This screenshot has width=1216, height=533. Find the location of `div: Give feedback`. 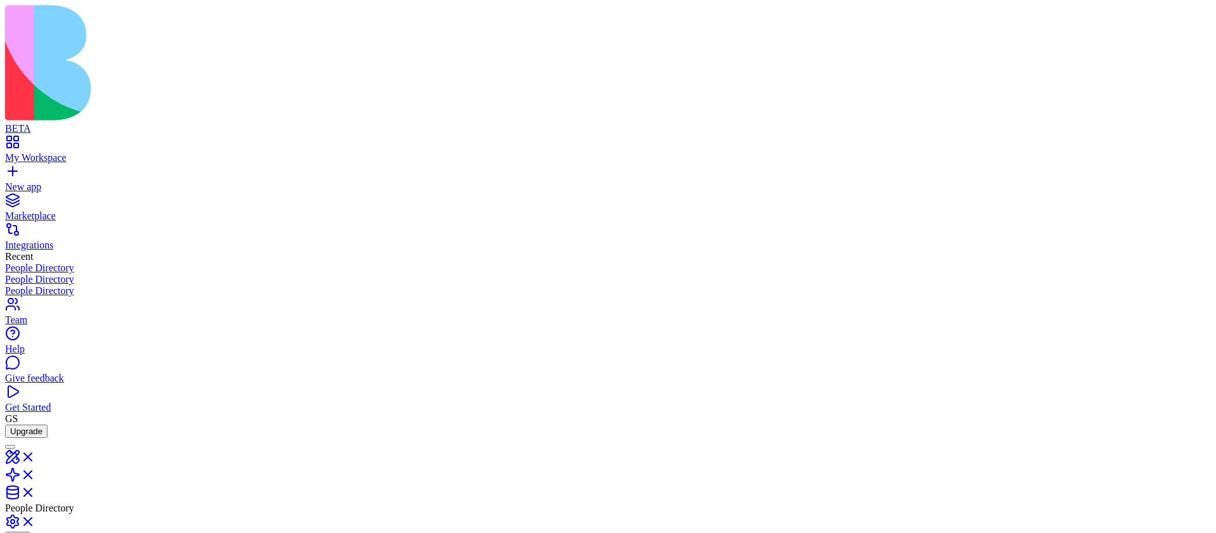

div: Give feedback is located at coordinates (608, 378).